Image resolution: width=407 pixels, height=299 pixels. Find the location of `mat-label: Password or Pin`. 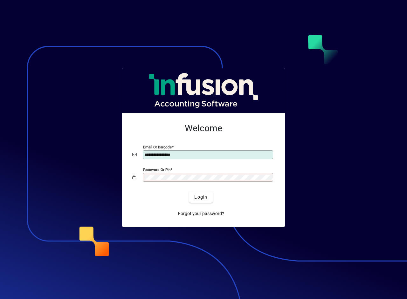

mat-label: Password or Pin is located at coordinates (157, 170).